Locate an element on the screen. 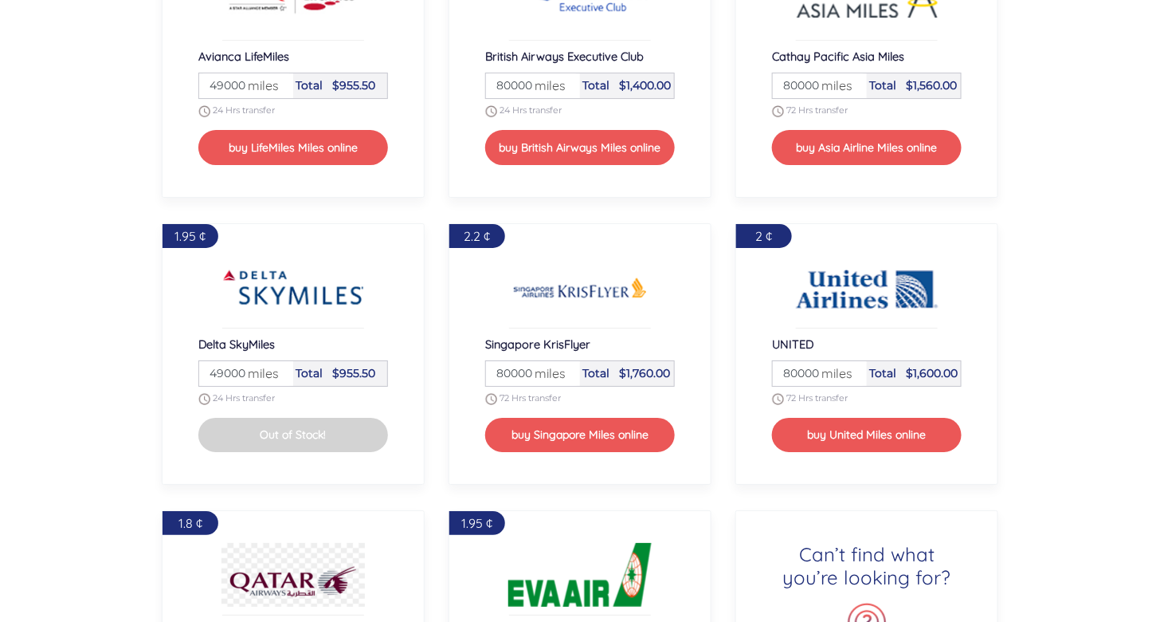 The height and width of the screenshot is (622, 1160). span: 2 ¢ is located at coordinates (764, 236).